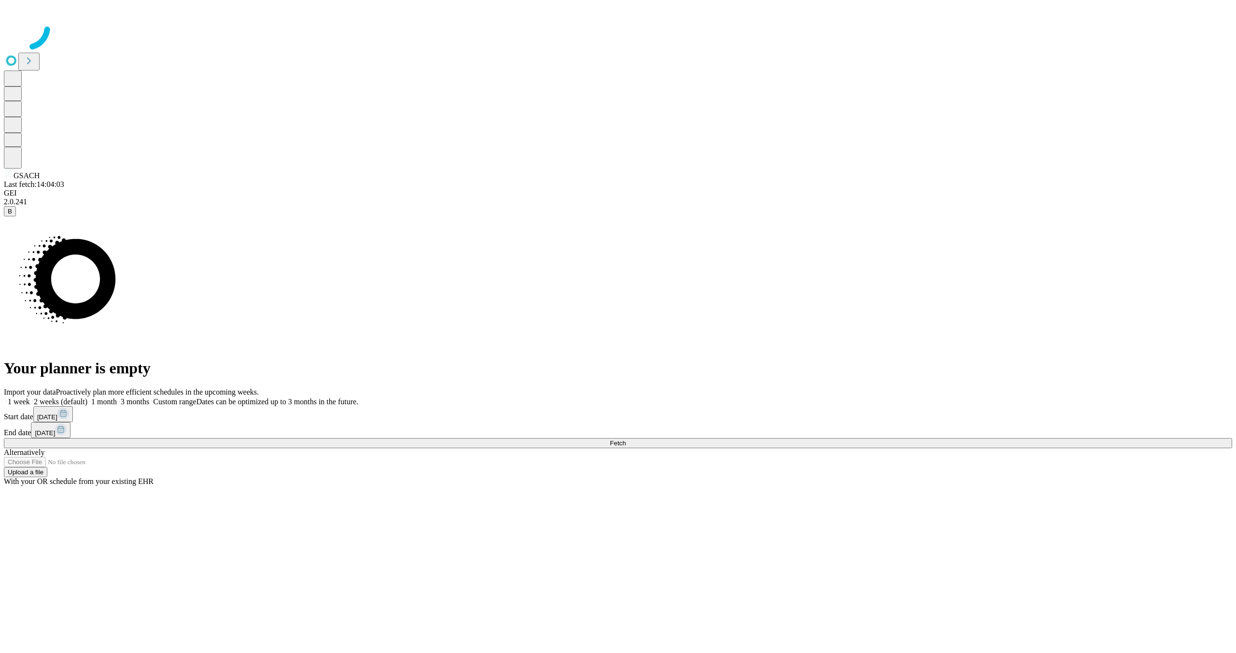 This screenshot has width=1236, height=653. What do you see at coordinates (157, 391) in the screenshot?
I see `span: Proactively plan more efficient schedules in the upcoming weeks.` at bounding box center [157, 391].